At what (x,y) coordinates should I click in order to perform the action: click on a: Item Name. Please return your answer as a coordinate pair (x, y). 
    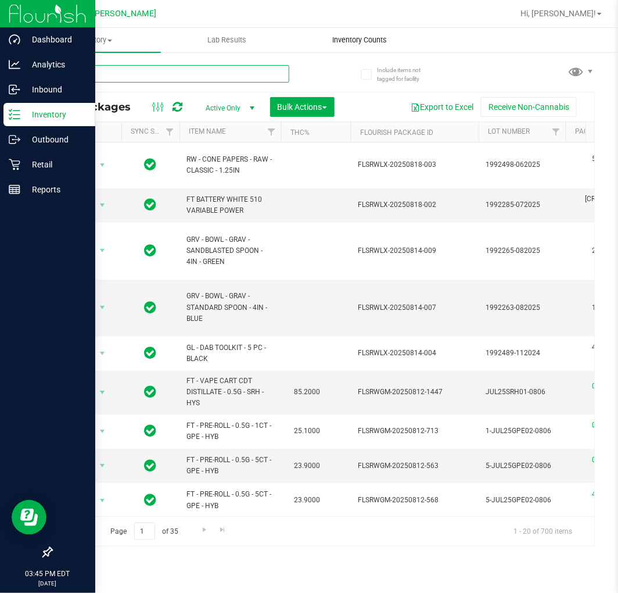
    Looking at the image, I should click on (207, 131).